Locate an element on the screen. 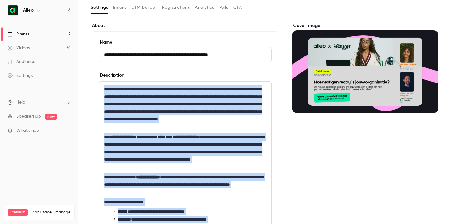  button: CTA is located at coordinates (237, 8).